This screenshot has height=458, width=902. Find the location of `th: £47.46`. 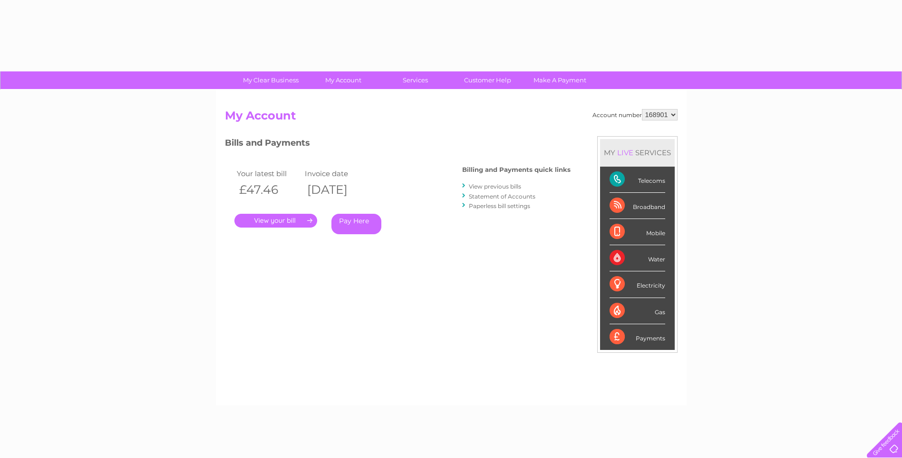

th: £47.46 is located at coordinates (269, 189).